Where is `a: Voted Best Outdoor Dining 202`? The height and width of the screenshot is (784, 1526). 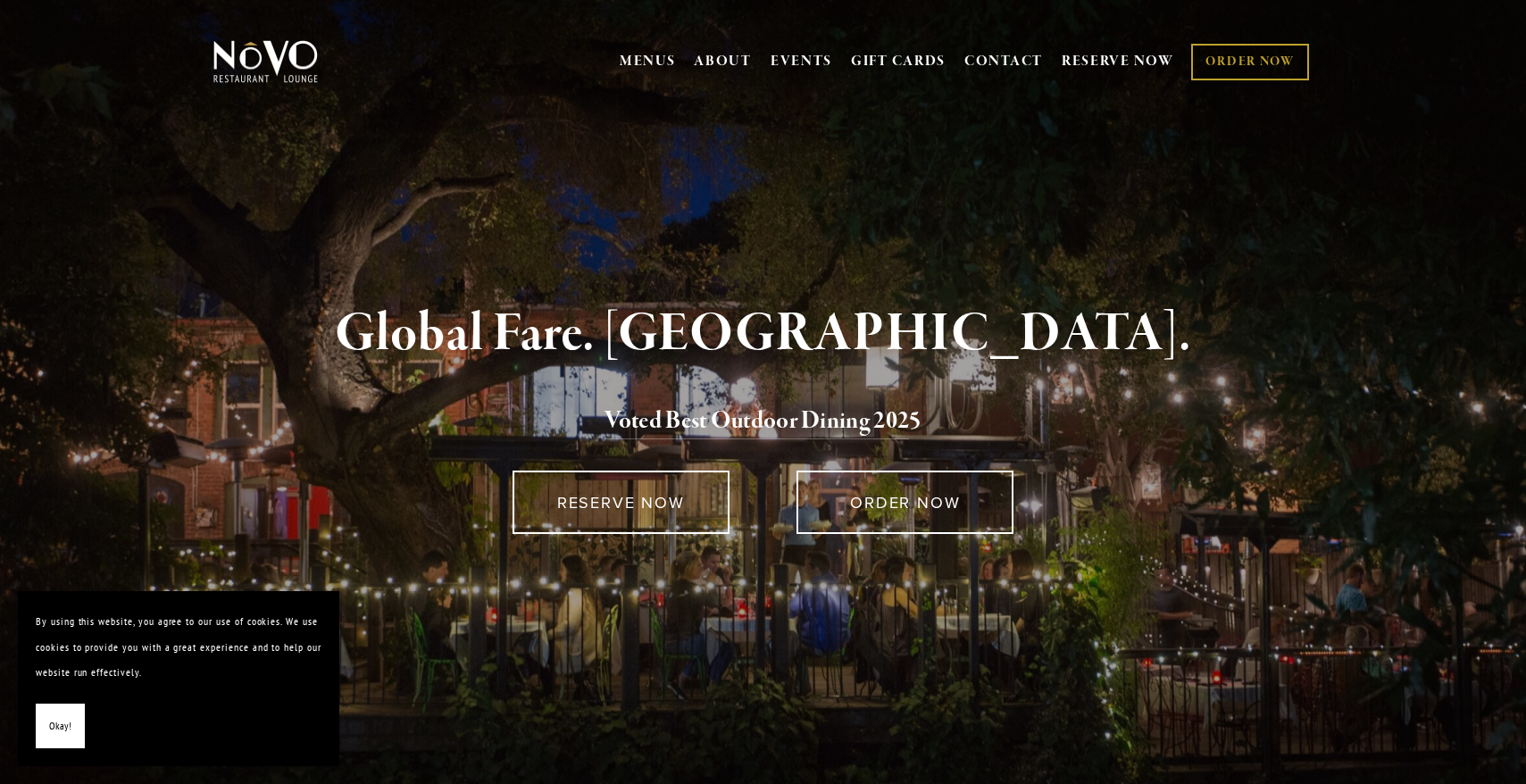 a: Voted Best Outdoor Dining 202 is located at coordinates (757, 422).